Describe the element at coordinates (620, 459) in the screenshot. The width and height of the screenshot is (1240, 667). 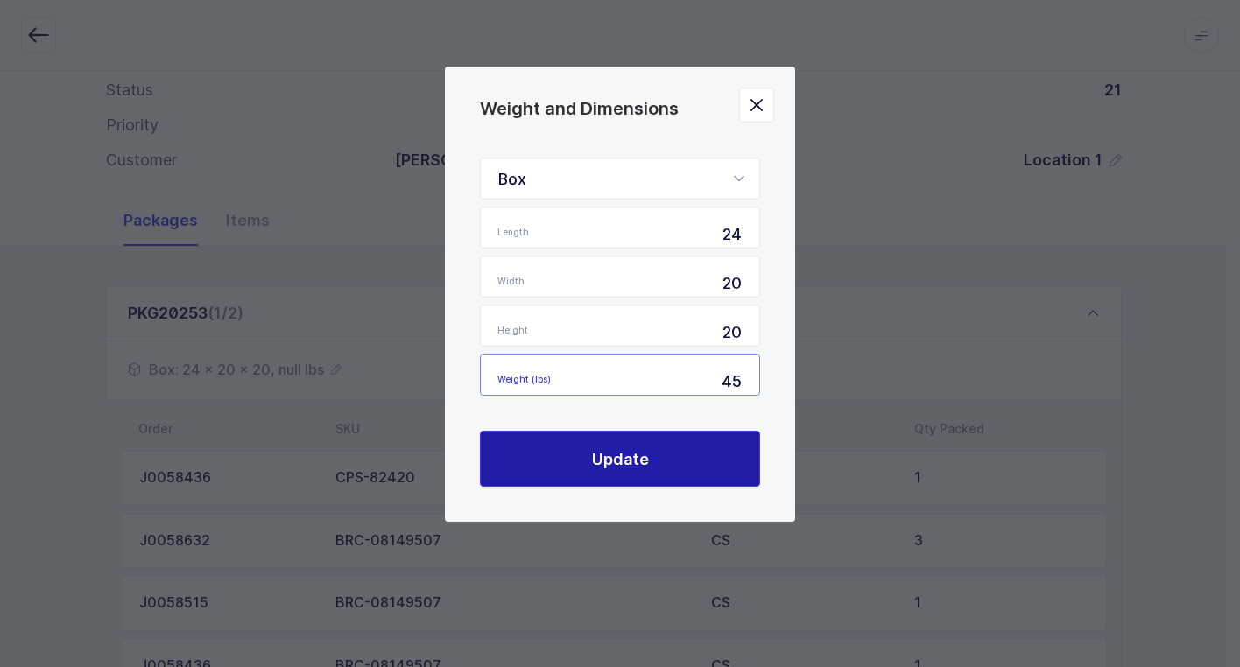
I see `span: Update` at that location.